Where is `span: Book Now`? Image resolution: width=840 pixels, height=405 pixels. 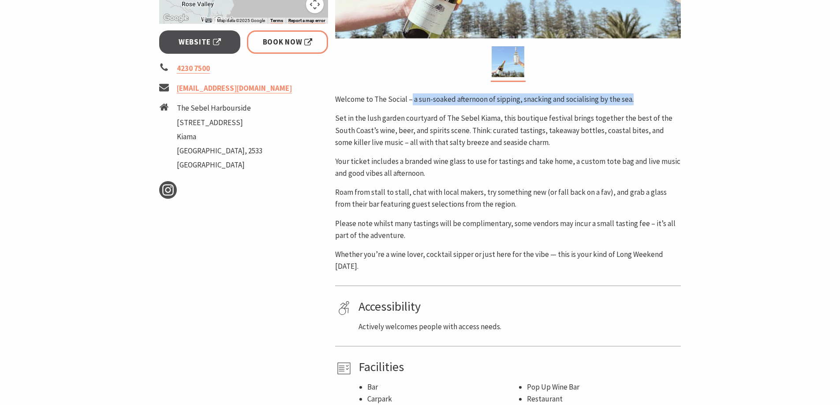 span: Book Now is located at coordinates (288, 42).